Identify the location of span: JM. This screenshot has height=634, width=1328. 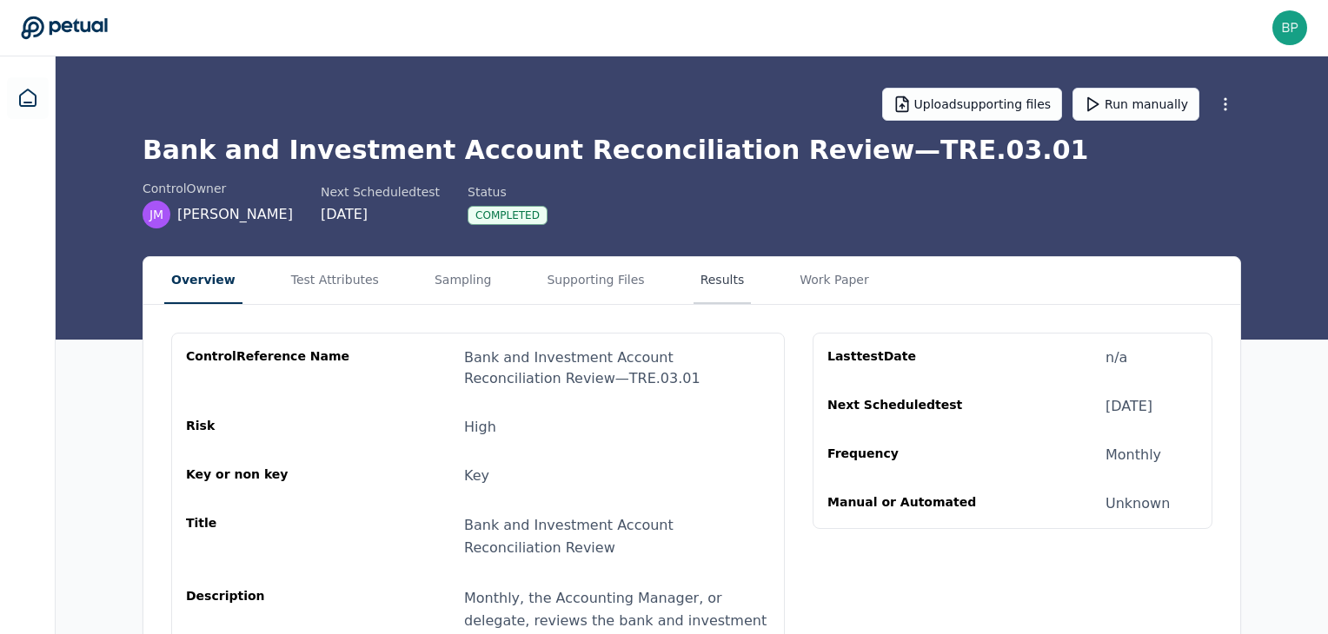
(156, 215).